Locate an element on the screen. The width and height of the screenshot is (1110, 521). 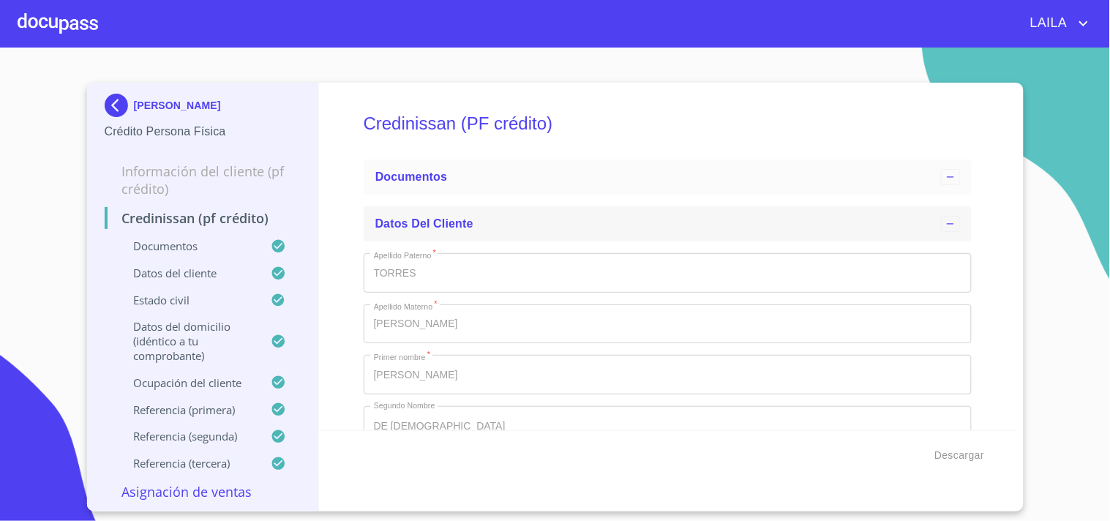
p: Información del cliente (PF crédito) is located at coordinates (203, 180).